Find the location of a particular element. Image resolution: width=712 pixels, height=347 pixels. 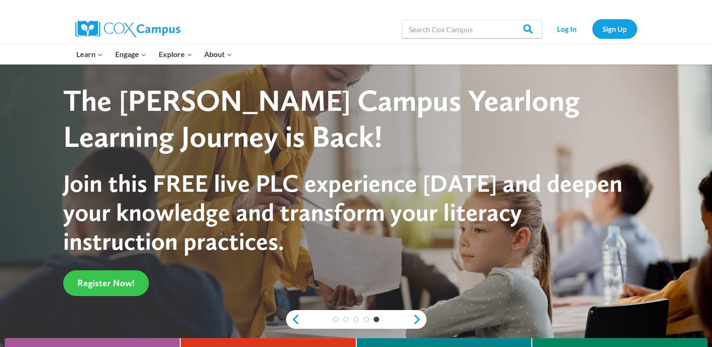

a: 2 is located at coordinates (346, 320).